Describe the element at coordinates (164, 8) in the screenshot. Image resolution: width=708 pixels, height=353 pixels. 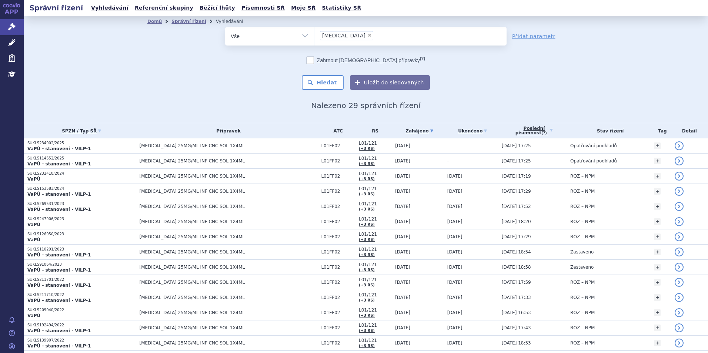
I see `a: Referenční skupiny` at that location.